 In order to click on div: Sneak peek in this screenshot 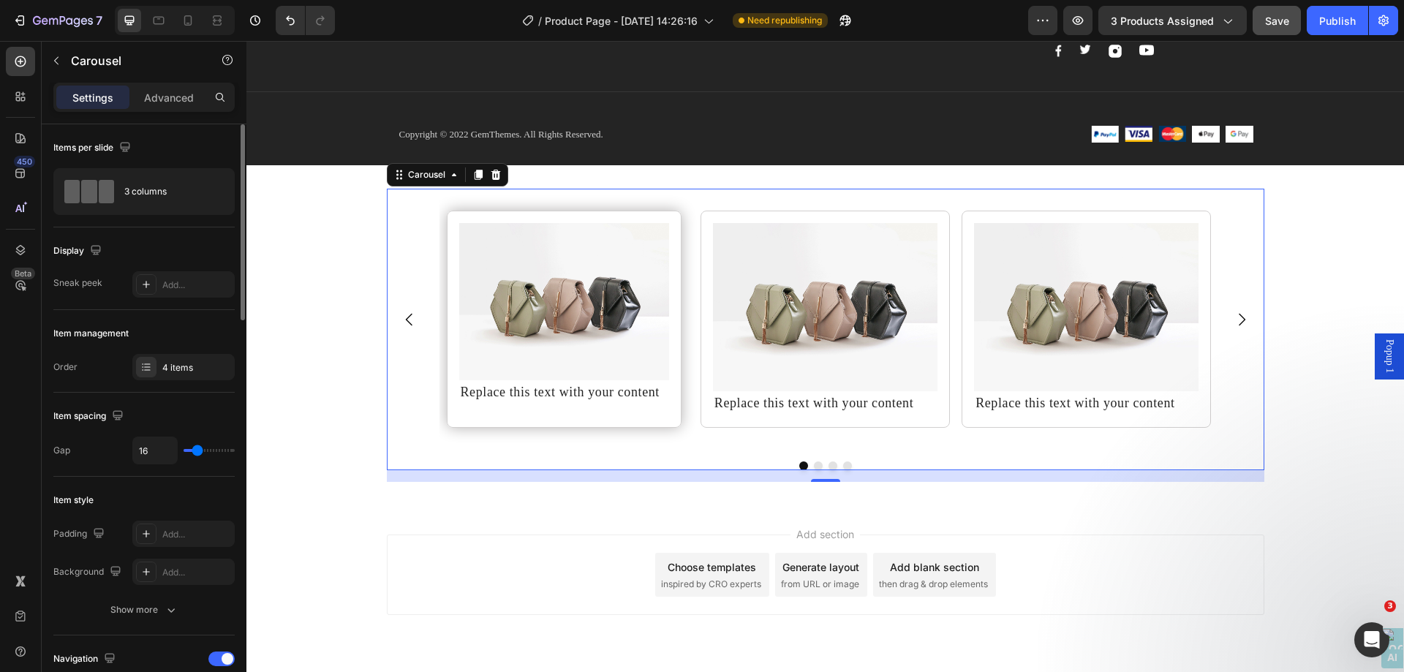, I will do `click(77, 283)`.